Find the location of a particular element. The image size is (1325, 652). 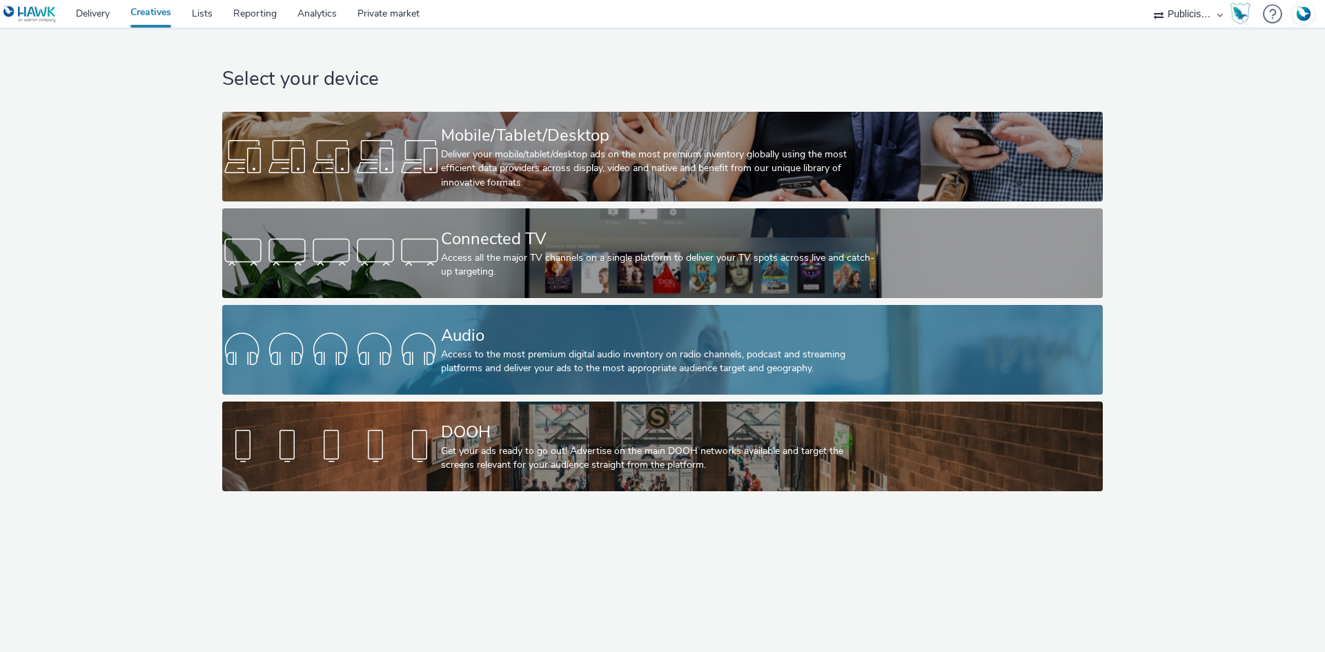

img: undefined Logo is located at coordinates (30, 14).